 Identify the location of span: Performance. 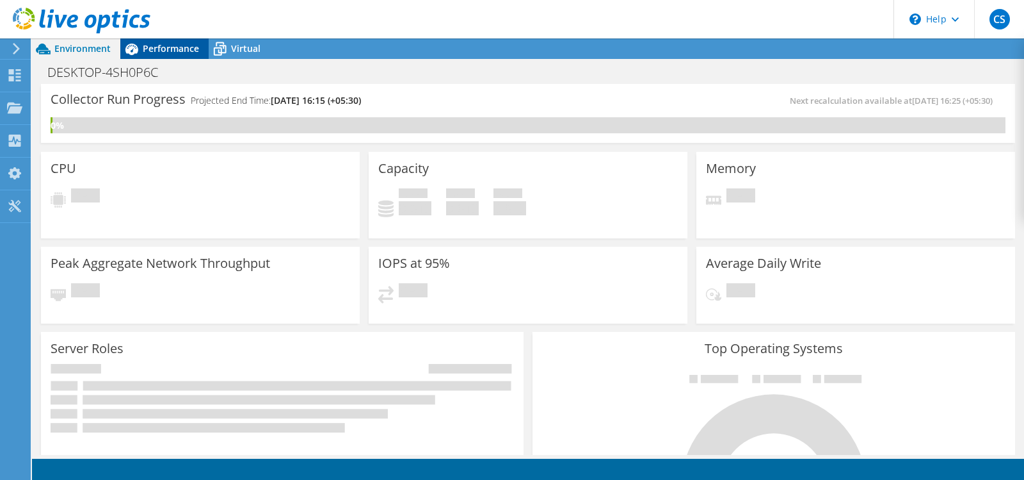
(171, 48).